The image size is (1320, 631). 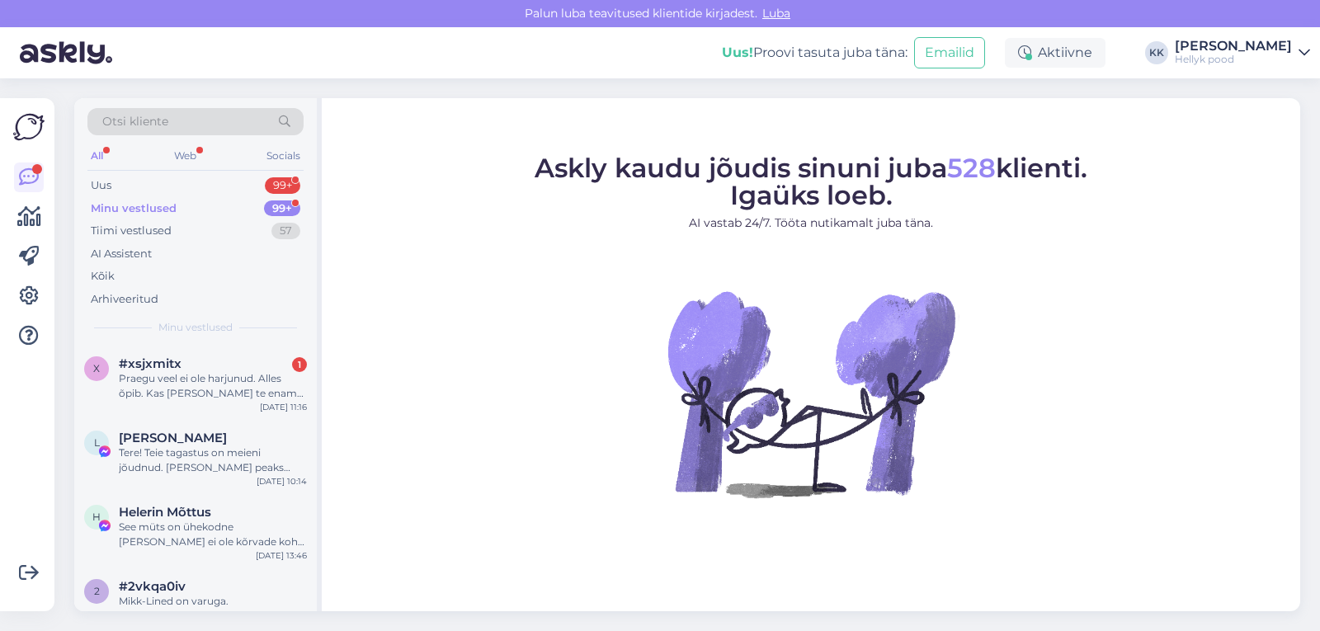 What do you see at coordinates (283, 156) in the screenshot?
I see `div: Socials` at bounding box center [283, 156].